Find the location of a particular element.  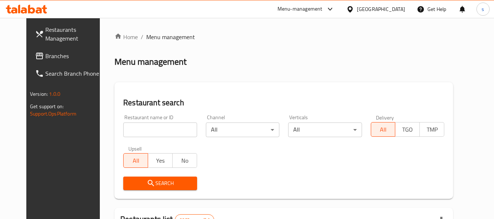

h2: Menu management is located at coordinates (150, 62).